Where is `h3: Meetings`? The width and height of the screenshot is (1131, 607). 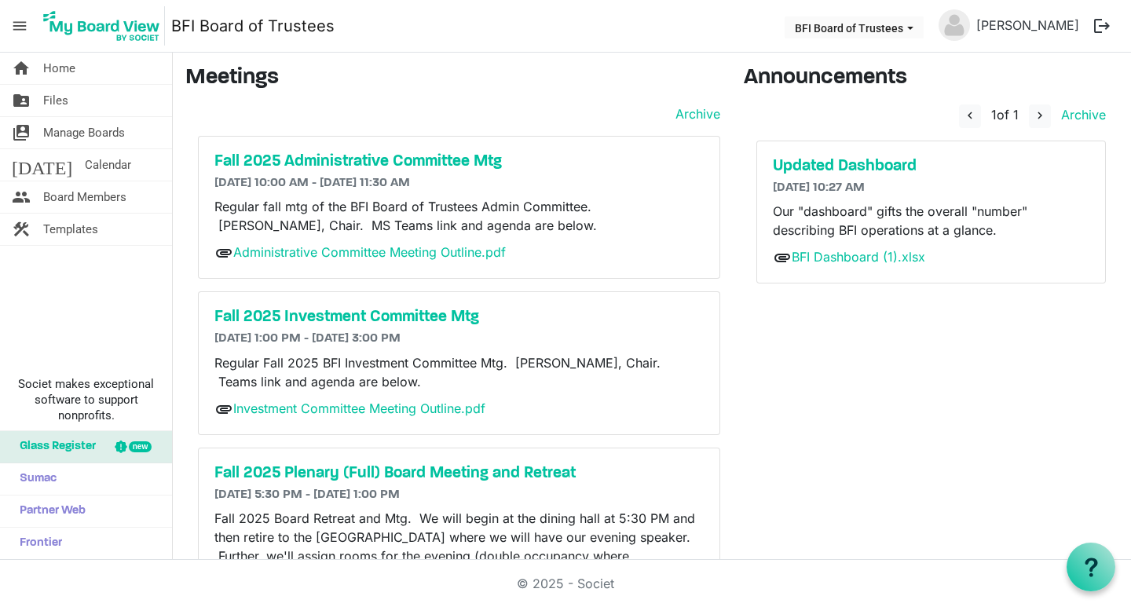 h3: Meetings is located at coordinates (452, 79).